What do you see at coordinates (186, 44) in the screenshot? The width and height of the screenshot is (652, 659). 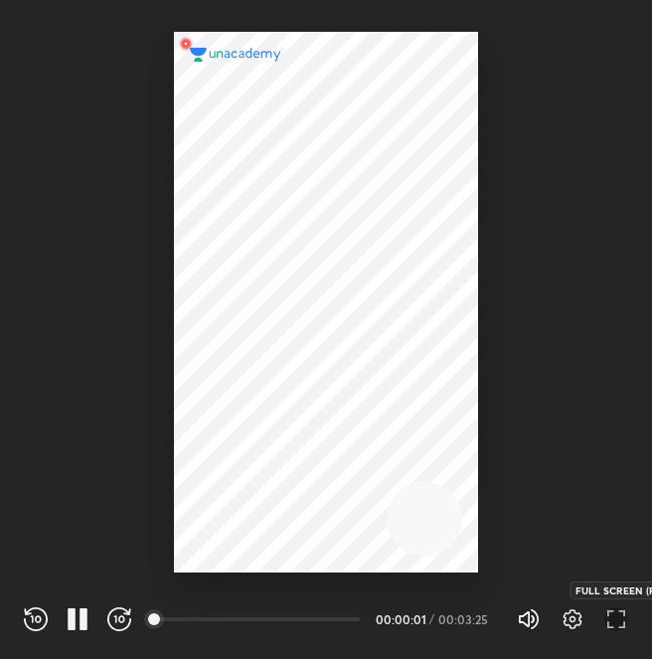 I see `img: wMgqJGBwKWe8AAAAABJRU5ErkJggg==` at bounding box center [186, 44].